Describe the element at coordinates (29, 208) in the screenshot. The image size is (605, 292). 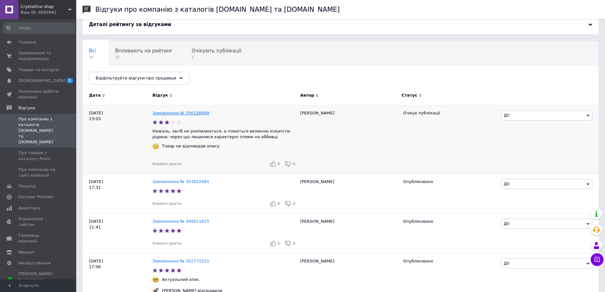
I see `span: Аналітика` at that location.